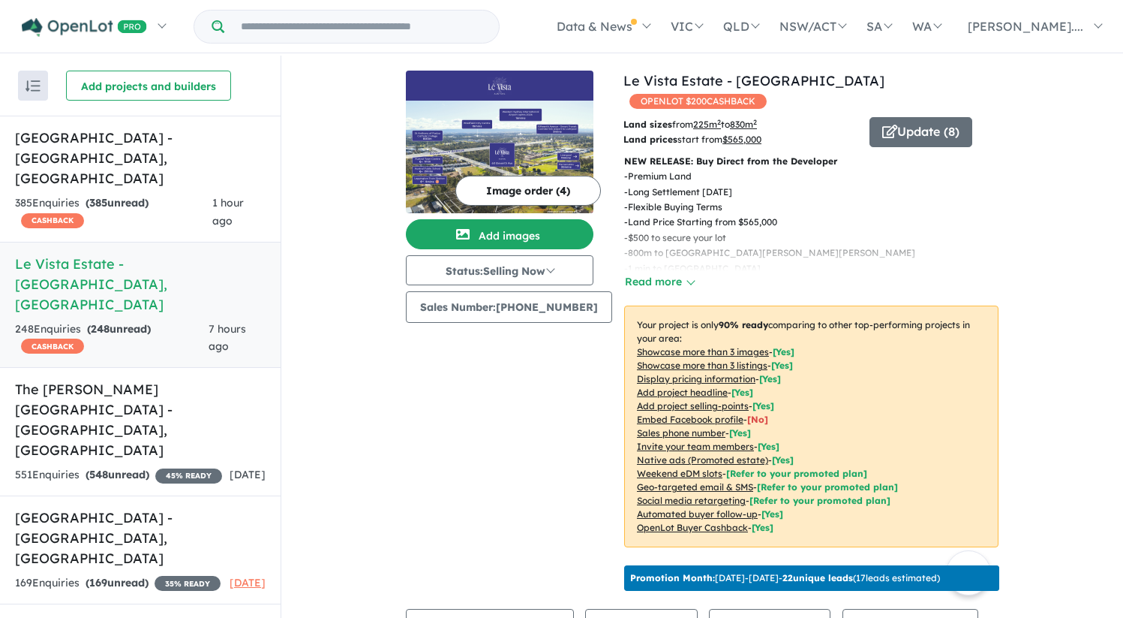 The image size is (1123, 618). What do you see at coordinates (118, 583) in the screenshot?
I see `div: 169 Enquir ies` at bounding box center [118, 583].